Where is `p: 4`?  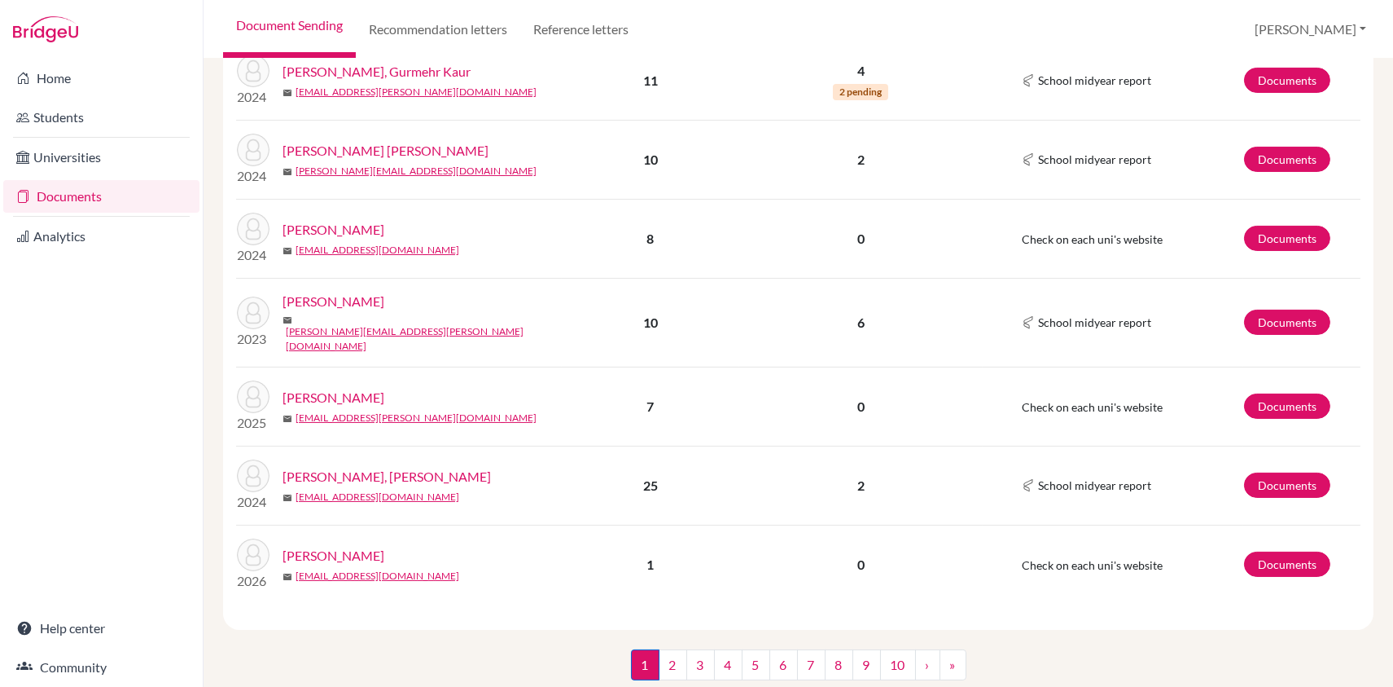
p: 4 is located at coordinates (861, 71).